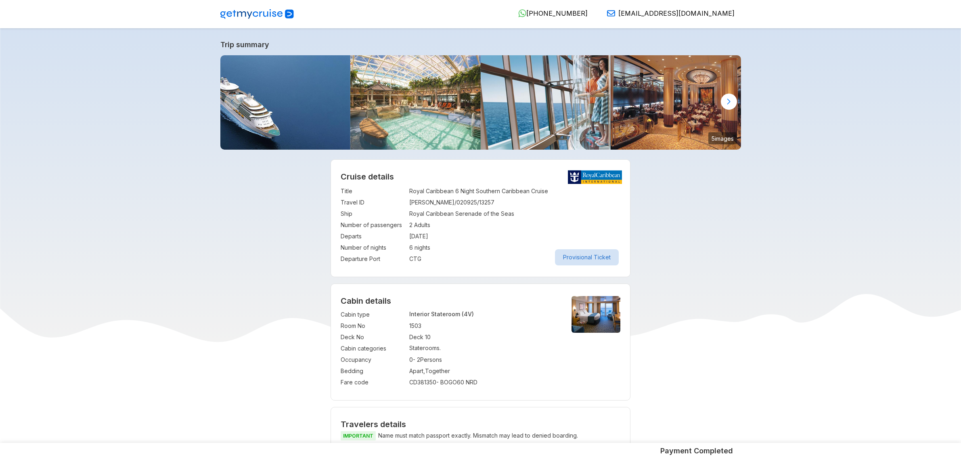 Image resolution: width=961 pixels, height=459 pixels. I want to click on td: Royal Caribbean Serenade of the Seas, so click(515, 214).